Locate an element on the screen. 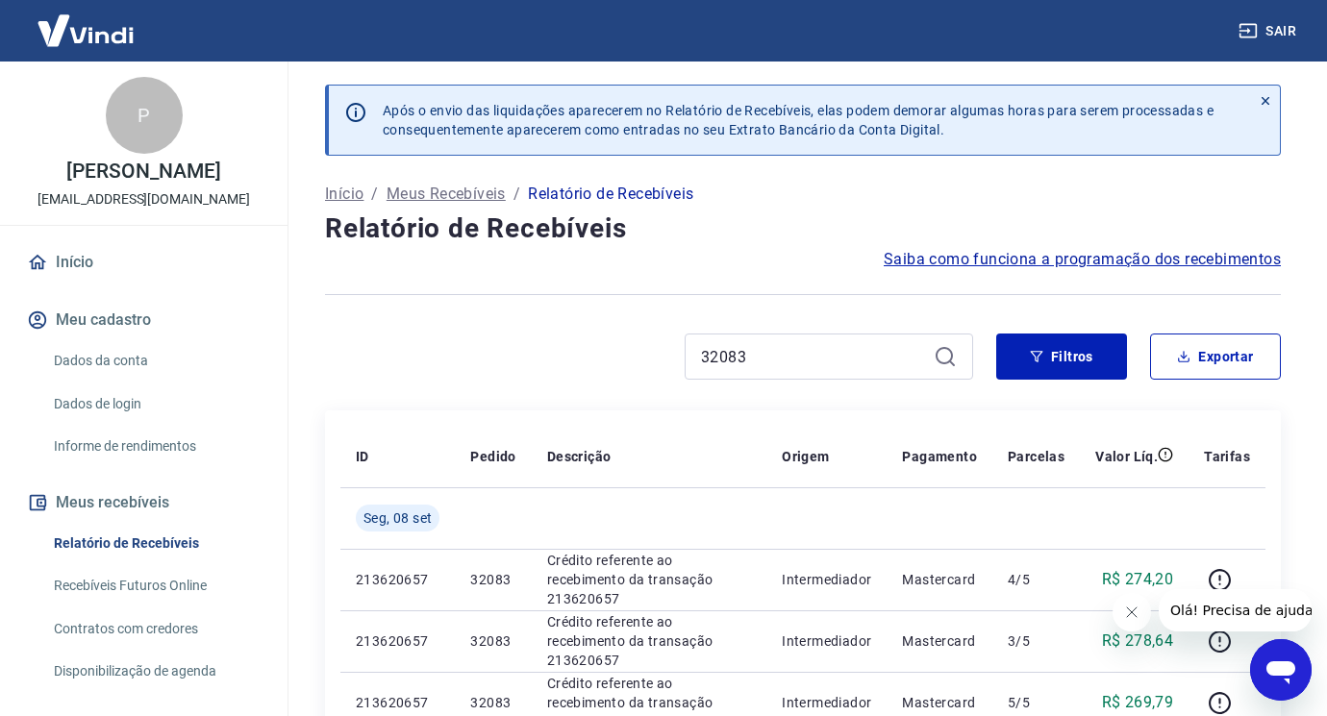 The height and width of the screenshot is (716, 1327). button: Exportar is located at coordinates (1215, 357).